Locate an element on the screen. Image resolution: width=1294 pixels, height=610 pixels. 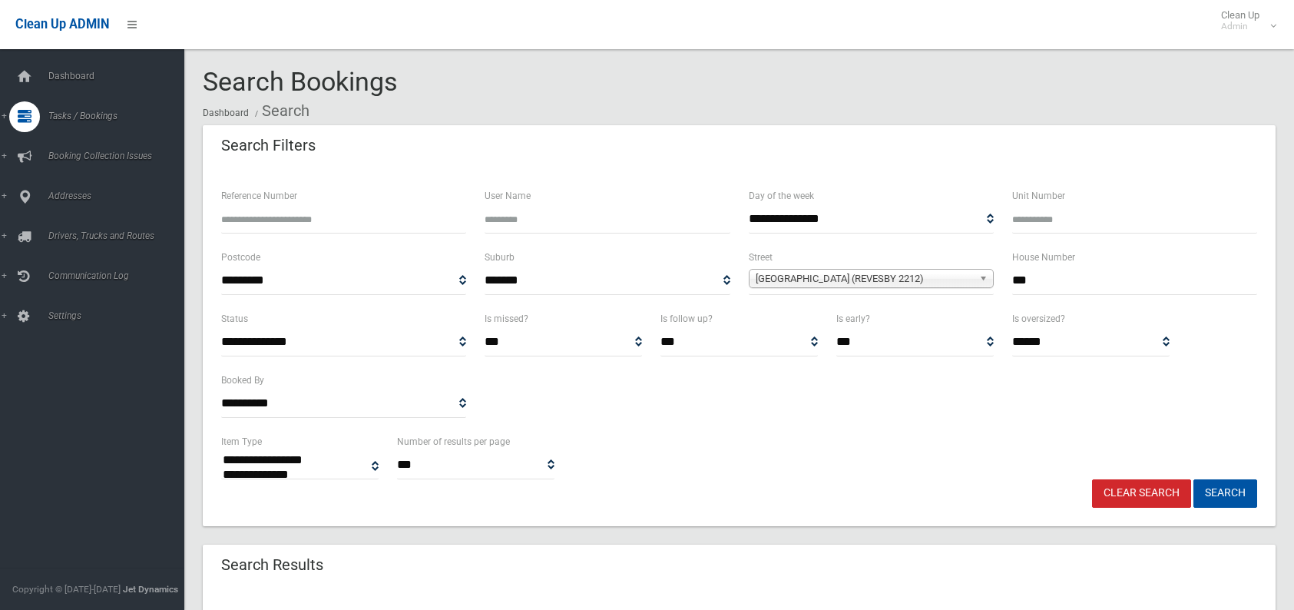
header: Search Results is located at coordinates (272, 565).